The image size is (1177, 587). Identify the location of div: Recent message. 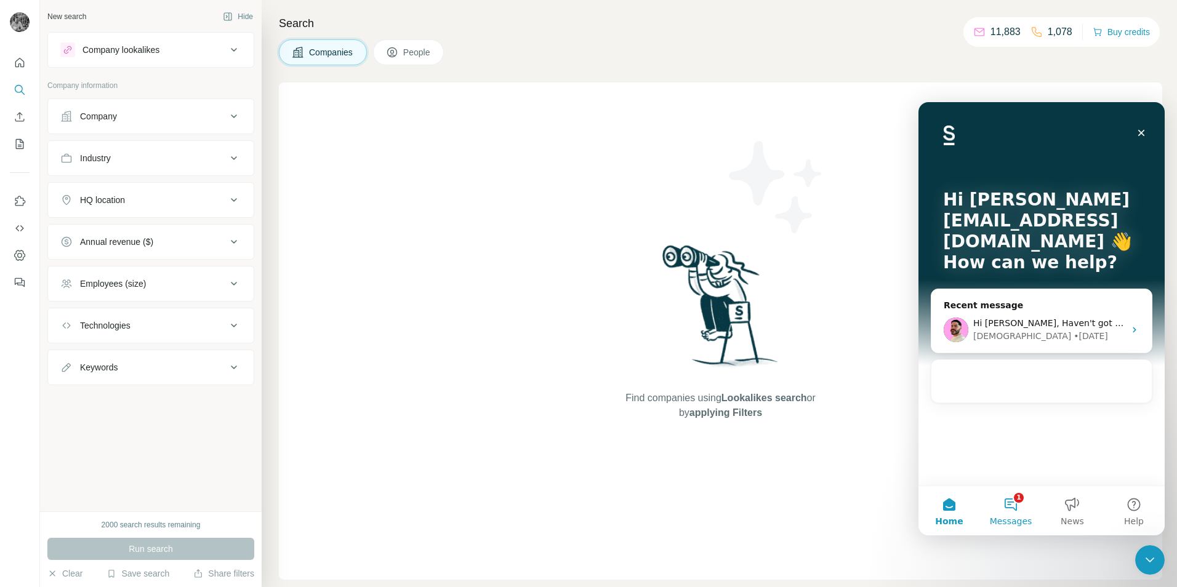
(123, 203).